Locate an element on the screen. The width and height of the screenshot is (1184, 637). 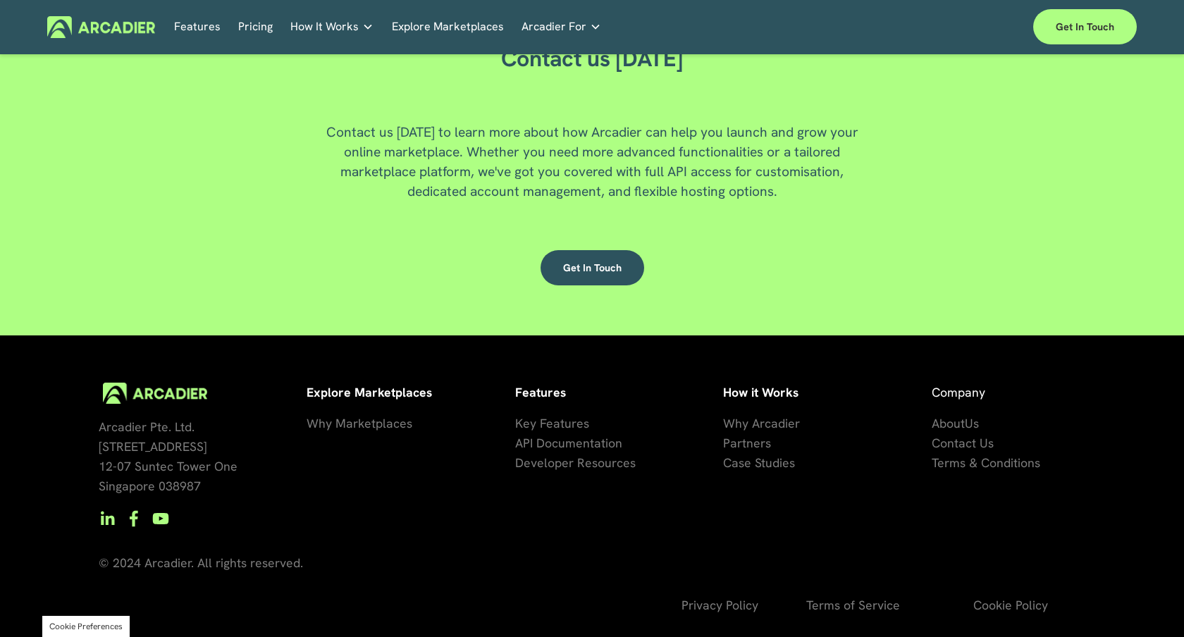
strong: Explore Marketplaces is located at coordinates (369, 392).